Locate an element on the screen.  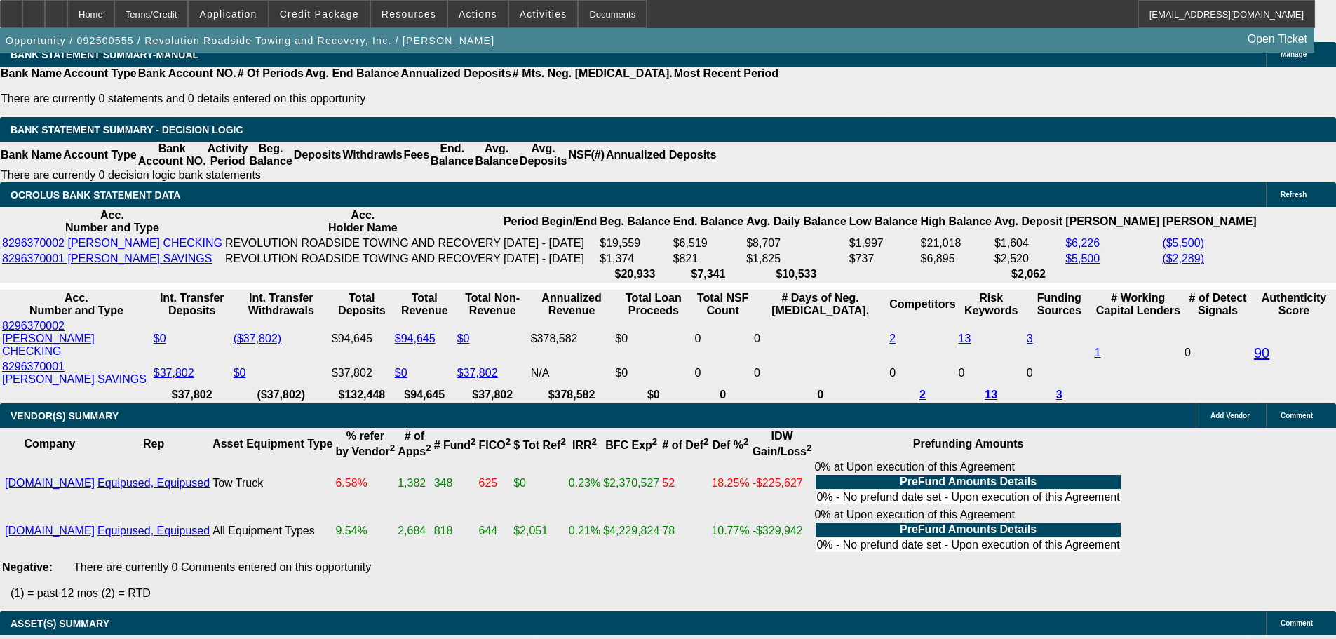
td: $2,520 is located at coordinates (1028, 259).